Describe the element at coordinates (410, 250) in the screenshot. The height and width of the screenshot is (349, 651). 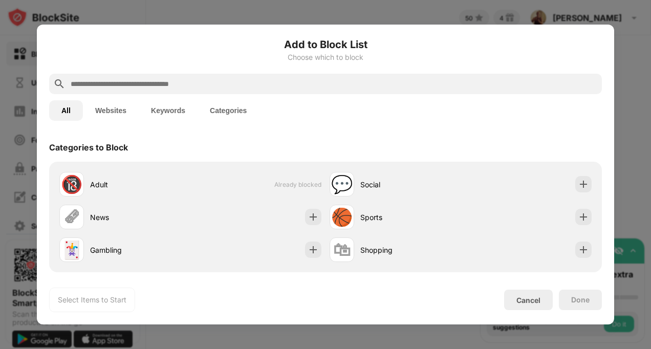
I see `div: Shopping` at that location.